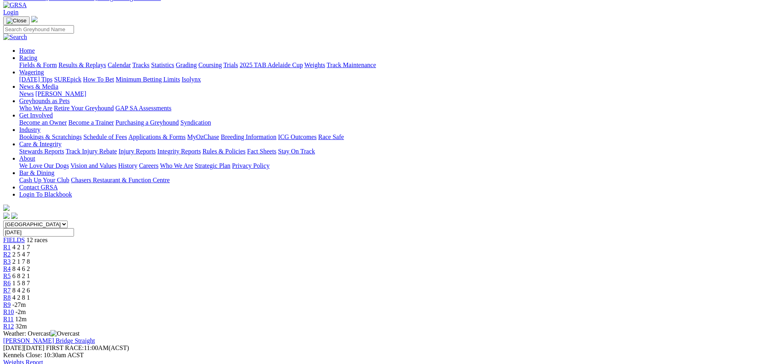 Image resolution: width=762 pixels, height=364 pixels. I want to click on a: Contact GRSA, so click(38, 187).